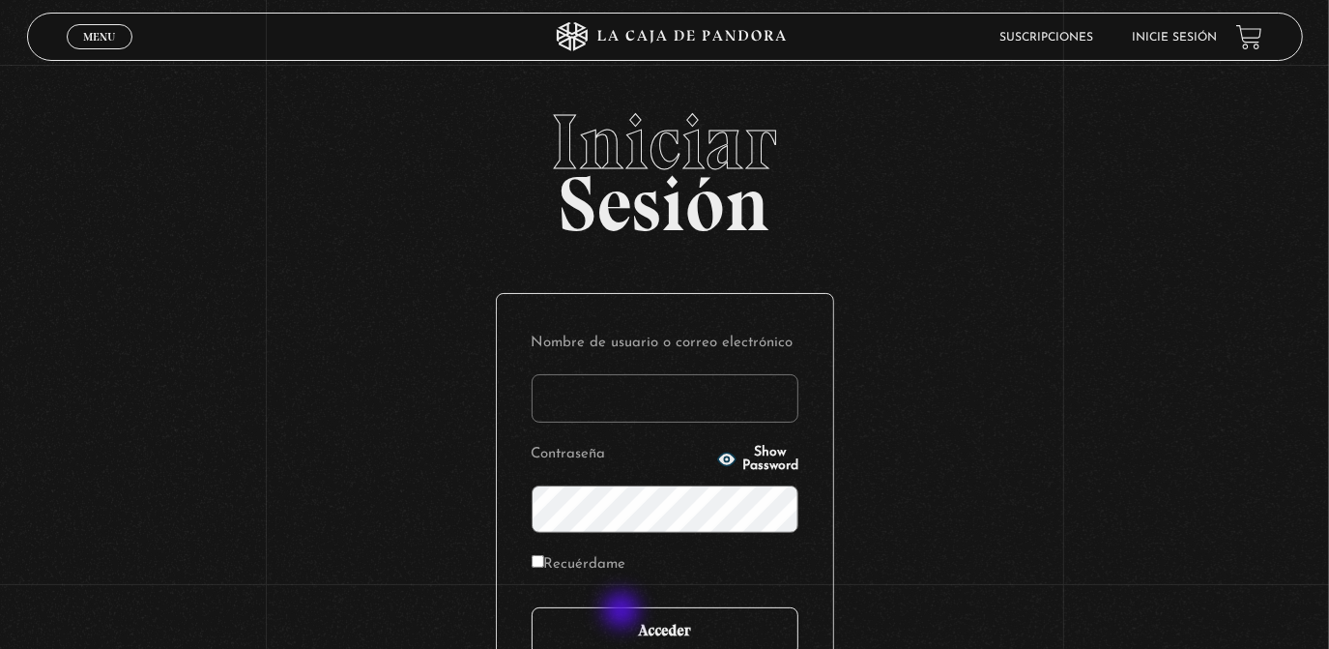  What do you see at coordinates (537, 561) in the screenshot?
I see `input: Recuérdame` at bounding box center [537, 561].